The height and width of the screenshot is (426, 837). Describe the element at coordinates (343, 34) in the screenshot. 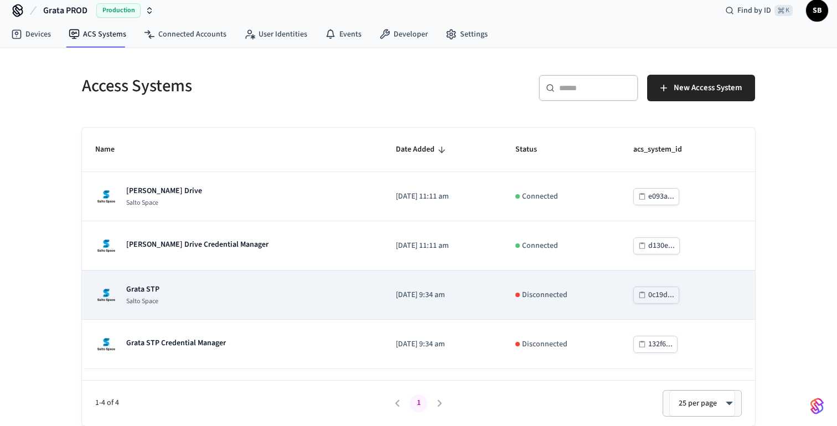

I see `a: Events` at that location.